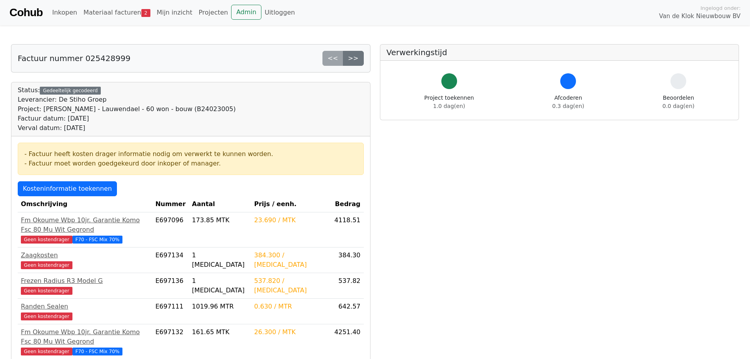  What do you see at coordinates (700, 16) in the screenshot?
I see `span: Van de Klok Nieuwbouw BV` at bounding box center [700, 16].